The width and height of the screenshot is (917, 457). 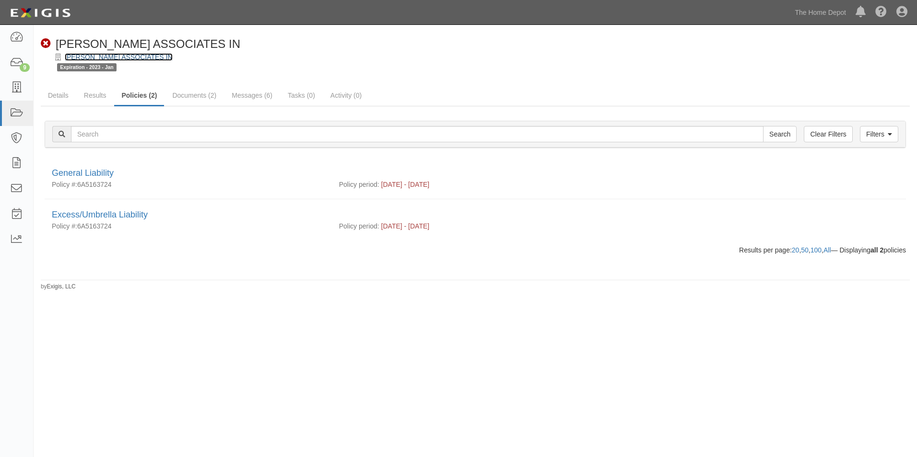 I want to click on a: 100, so click(x=816, y=250).